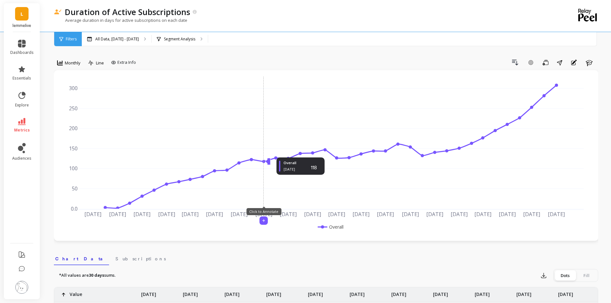 The image size is (611, 303). What do you see at coordinates (71, 39) in the screenshot?
I see `span: Filters` at bounding box center [71, 39].